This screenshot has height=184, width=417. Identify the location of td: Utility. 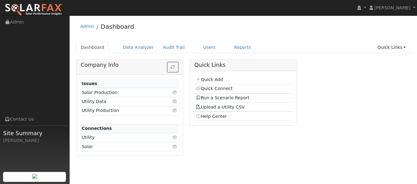
(122, 137).